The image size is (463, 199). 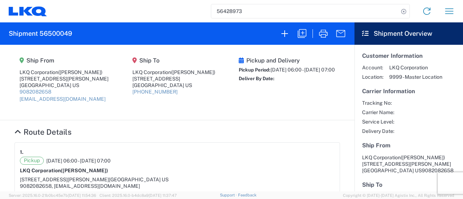 I want to click on span: Tracking No:, so click(x=378, y=103).